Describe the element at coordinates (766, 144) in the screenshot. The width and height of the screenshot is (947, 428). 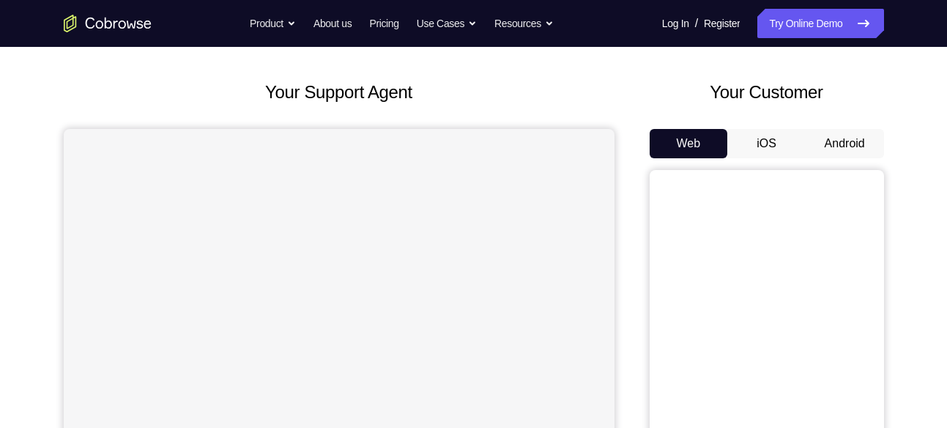
I see `button: iOS` at that location.